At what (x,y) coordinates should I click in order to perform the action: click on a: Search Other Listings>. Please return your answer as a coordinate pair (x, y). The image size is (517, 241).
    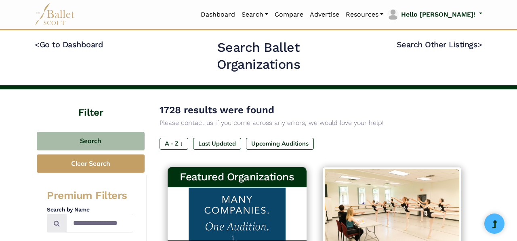
    Looking at the image, I should click on (439, 44).